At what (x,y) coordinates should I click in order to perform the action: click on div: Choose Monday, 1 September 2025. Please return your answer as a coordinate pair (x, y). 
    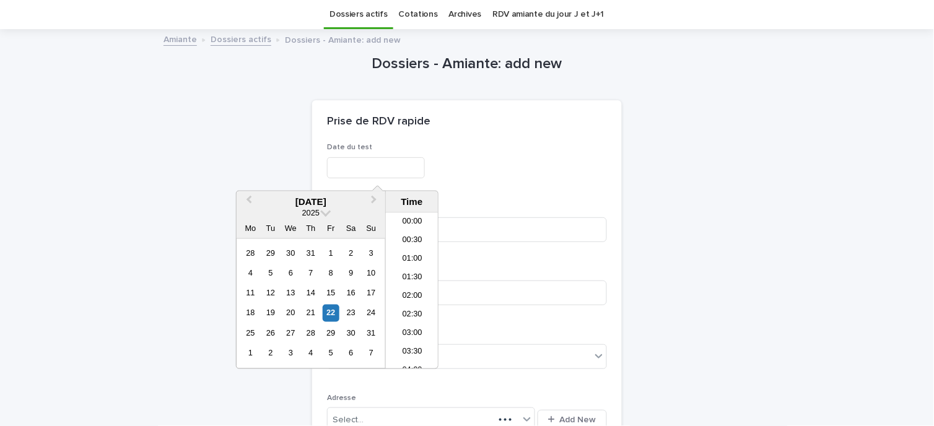
    Looking at the image, I should click on (250, 353).